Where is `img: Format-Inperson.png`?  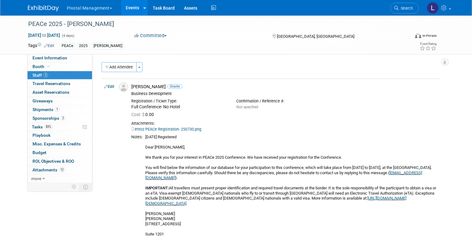 img: Format-Inperson.png is located at coordinates (418, 36).